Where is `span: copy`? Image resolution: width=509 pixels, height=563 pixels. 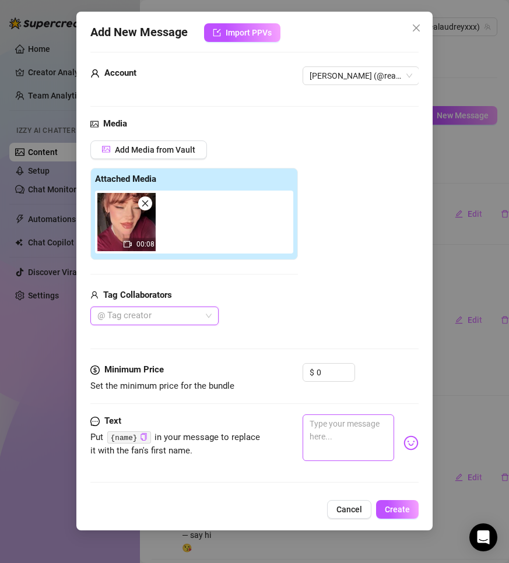 span: copy is located at coordinates (143, 436).